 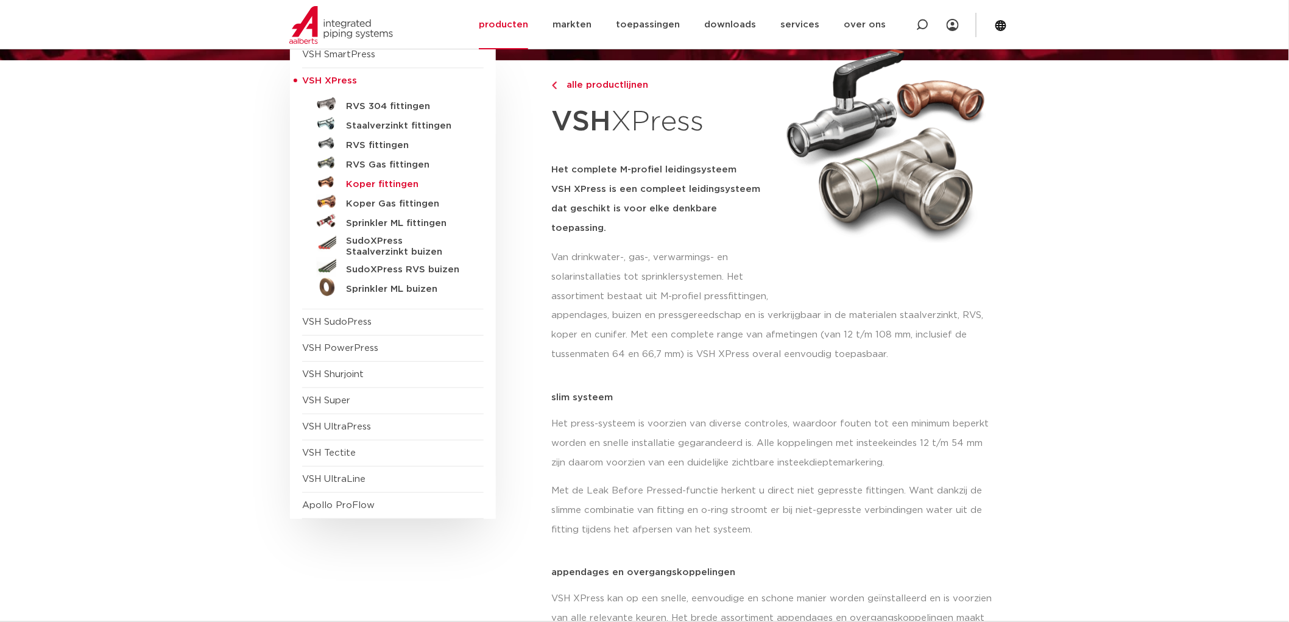 I want to click on a: Sprinkler ML fittingen, so click(x=393, y=221).